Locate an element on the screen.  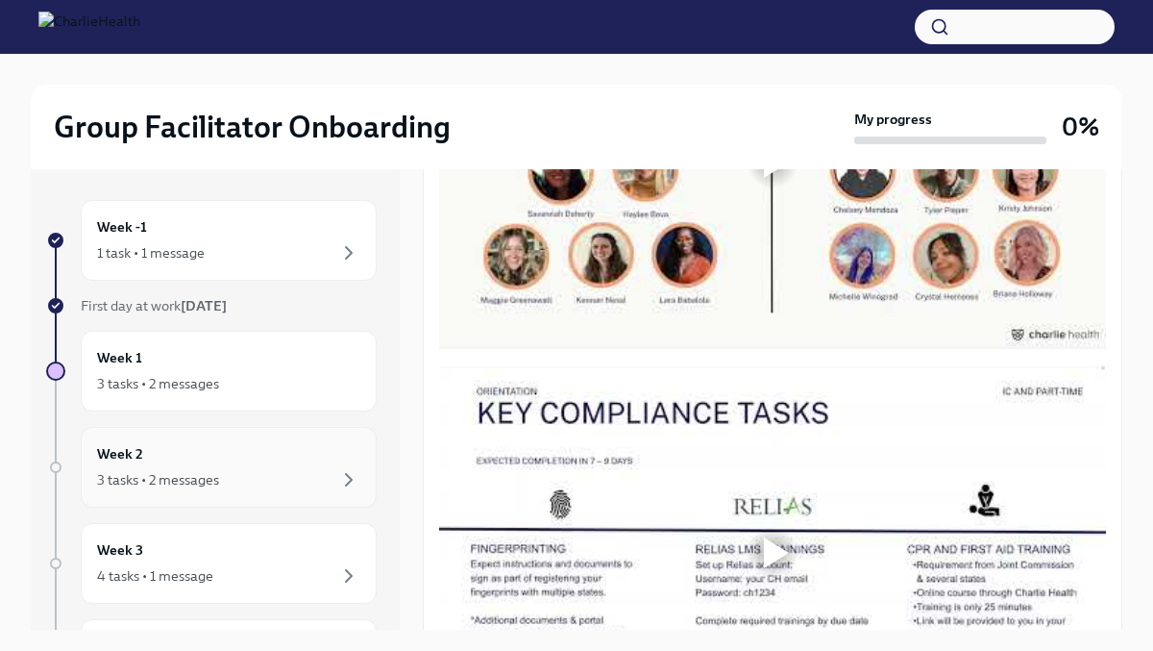
a: Week 13 tasks • 2 messages is located at coordinates (211, 371).